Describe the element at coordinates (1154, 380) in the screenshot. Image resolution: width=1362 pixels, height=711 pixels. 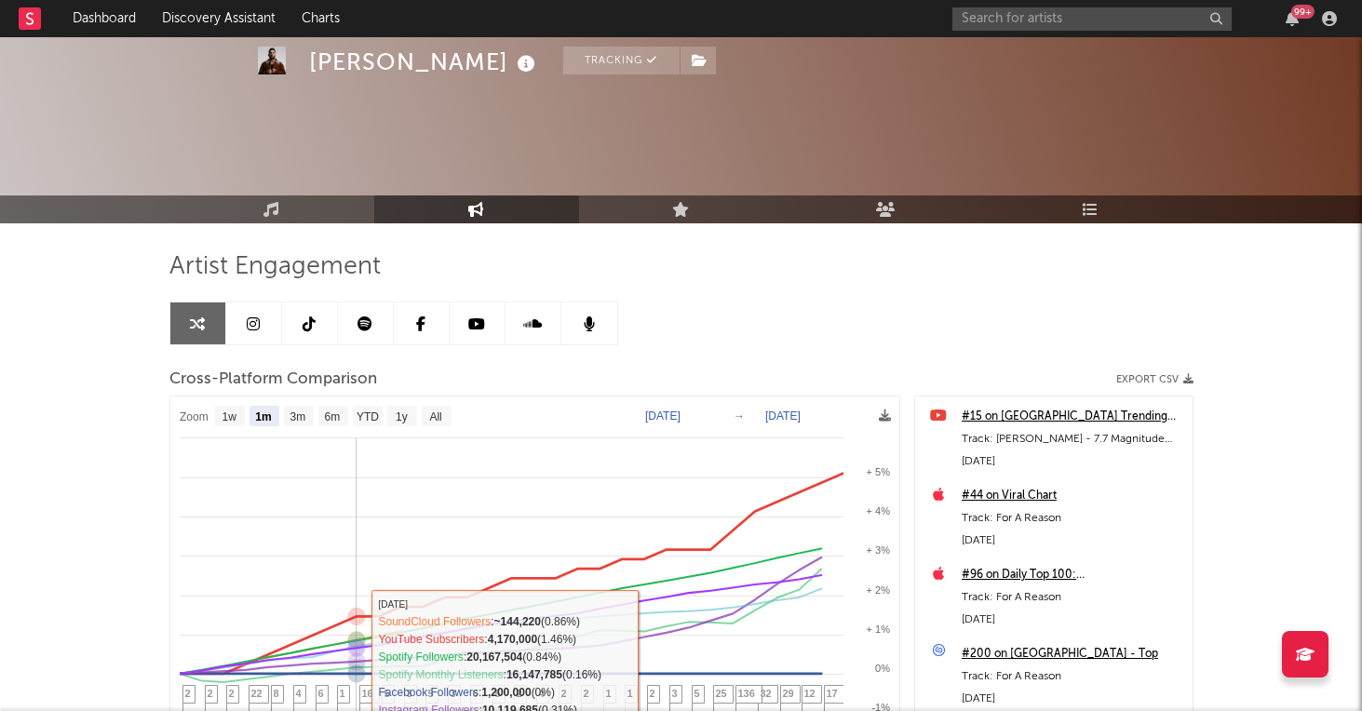
I see `button: Export CSV` at that location.